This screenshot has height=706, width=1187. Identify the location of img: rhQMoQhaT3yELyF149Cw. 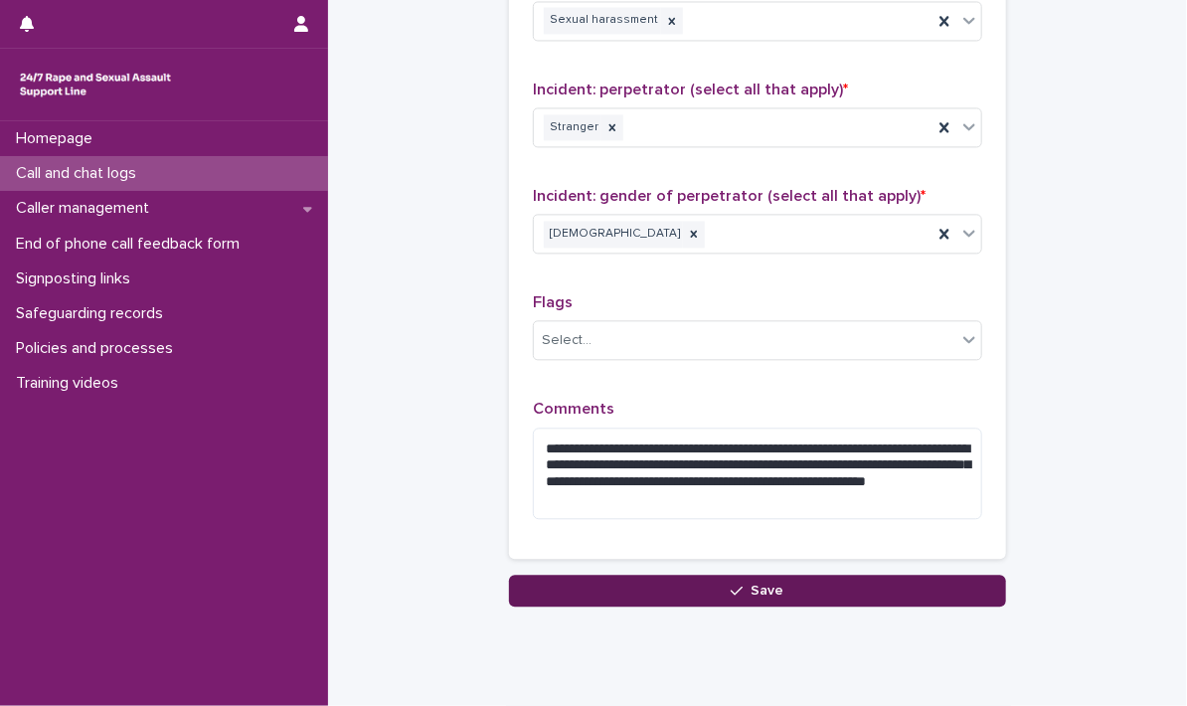
(95, 84).